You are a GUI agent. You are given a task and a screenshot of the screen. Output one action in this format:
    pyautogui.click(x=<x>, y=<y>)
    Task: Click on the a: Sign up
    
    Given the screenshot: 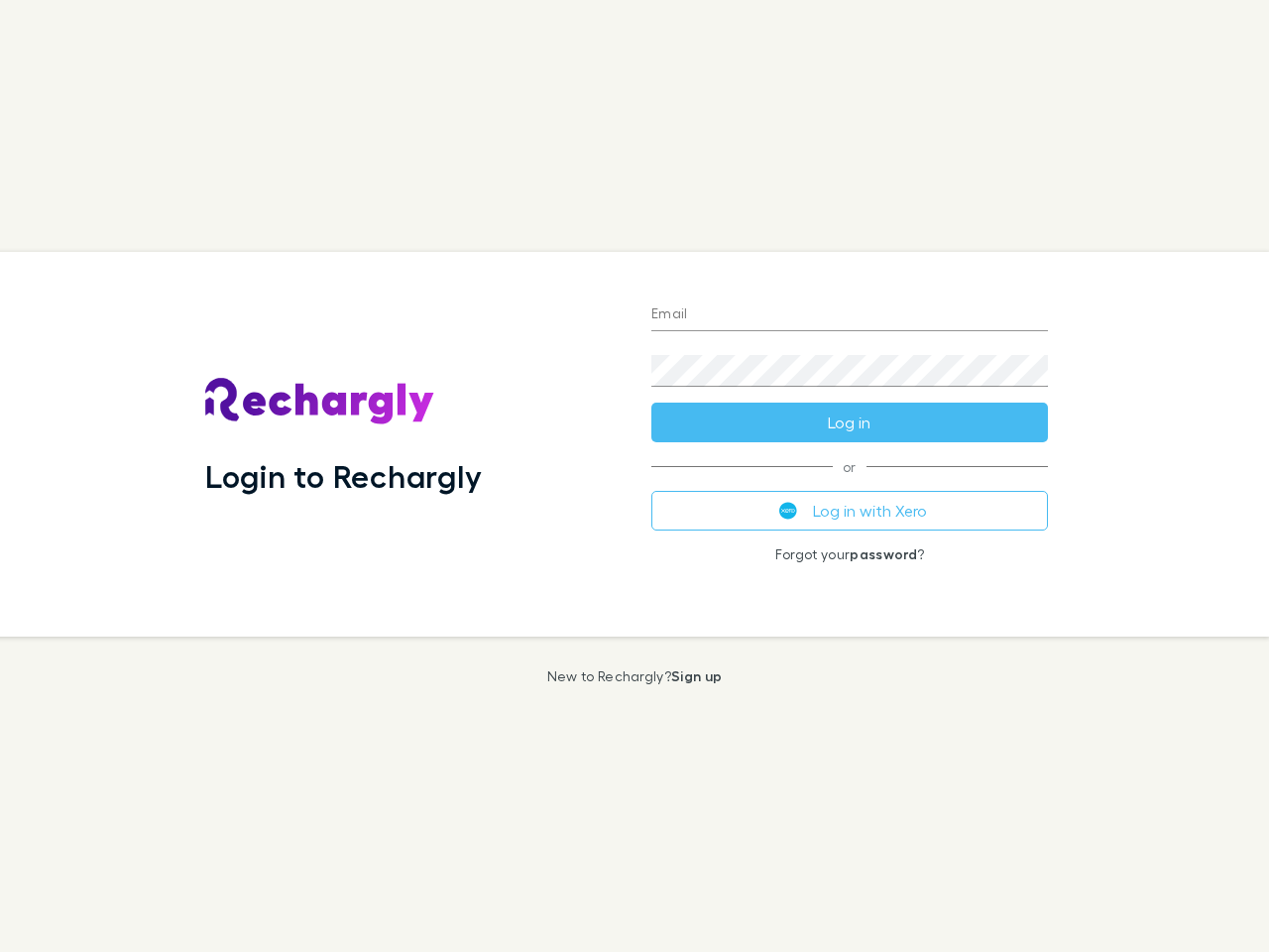 What is the action you would take?
    pyautogui.click(x=696, y=675)
    